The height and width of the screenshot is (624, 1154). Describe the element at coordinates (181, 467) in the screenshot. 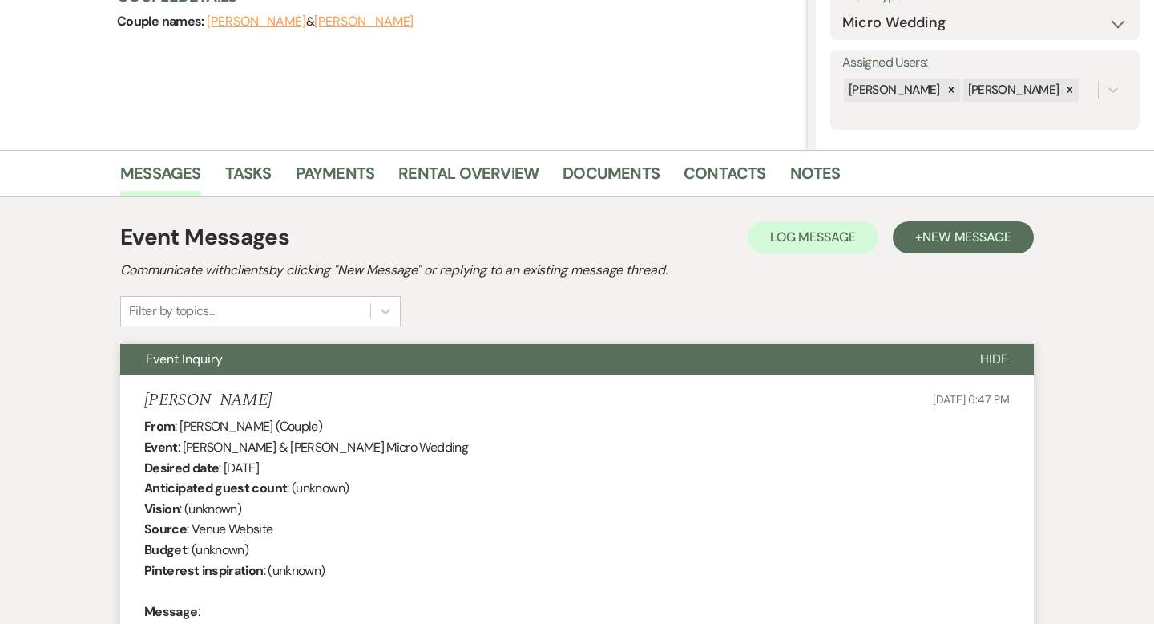

I see `b: Desired date` at that location.